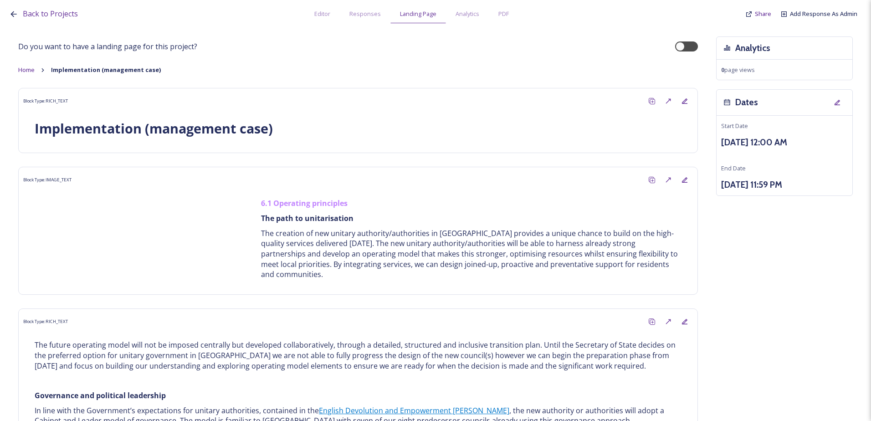 The height and width of the screenshot is (421, 871). I want to click on a: Add Response As Admin, so click(824, 14).